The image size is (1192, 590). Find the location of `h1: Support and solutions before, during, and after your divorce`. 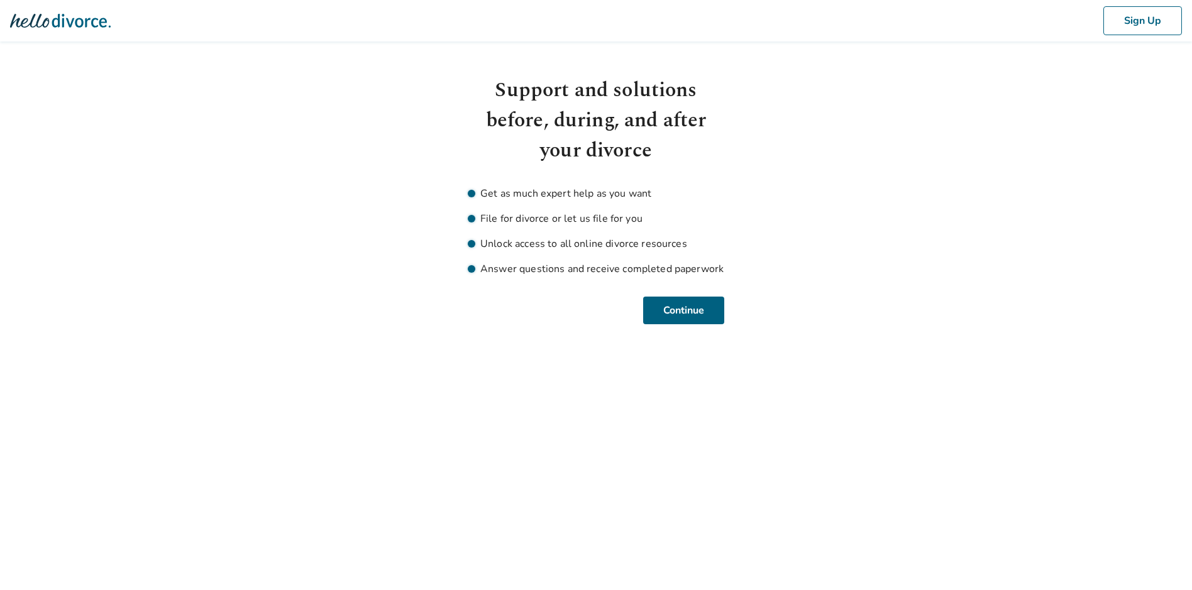

h1: Support and solutions before, during, and after your divorce is located at coordinates (596, 121).